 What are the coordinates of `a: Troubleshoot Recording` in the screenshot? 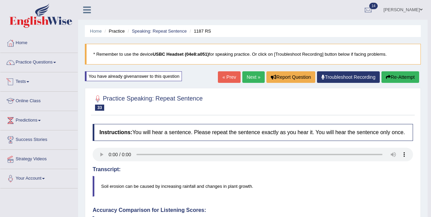 It's located at (349, 77).